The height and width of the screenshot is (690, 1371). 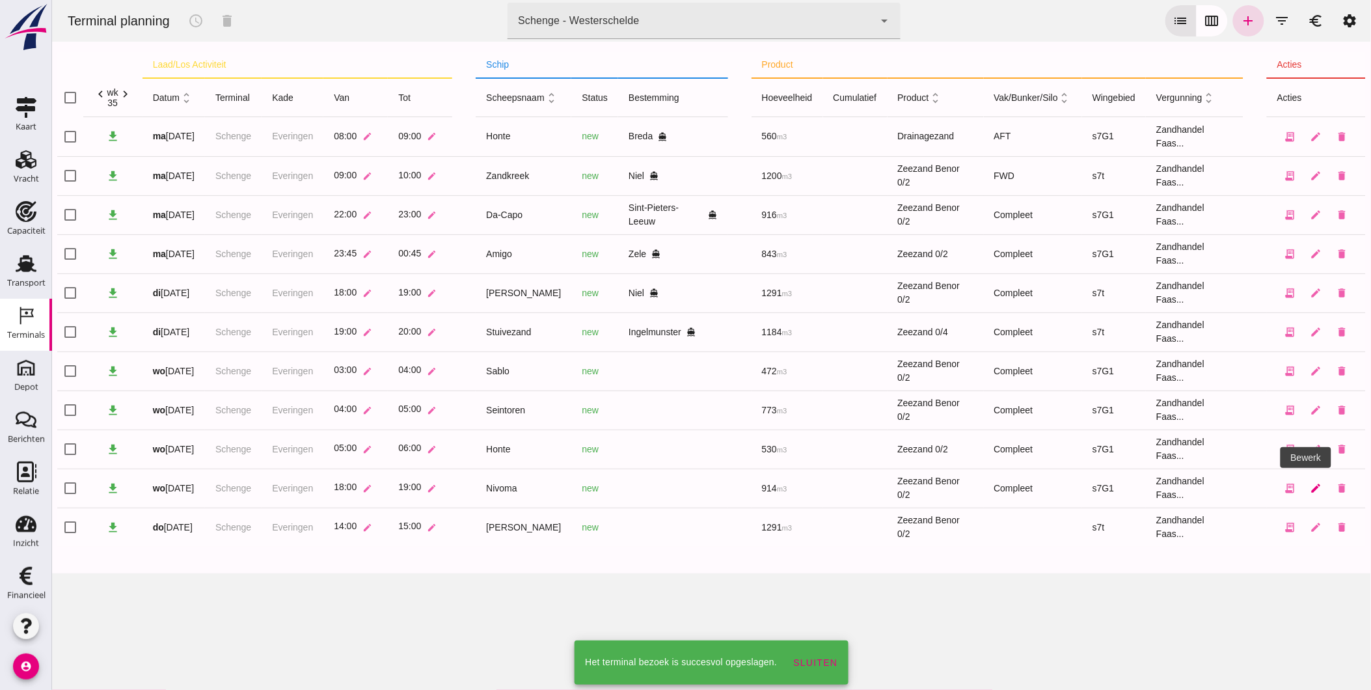 I want to click on div: Ingelmunster, so click(x=621, y=332).